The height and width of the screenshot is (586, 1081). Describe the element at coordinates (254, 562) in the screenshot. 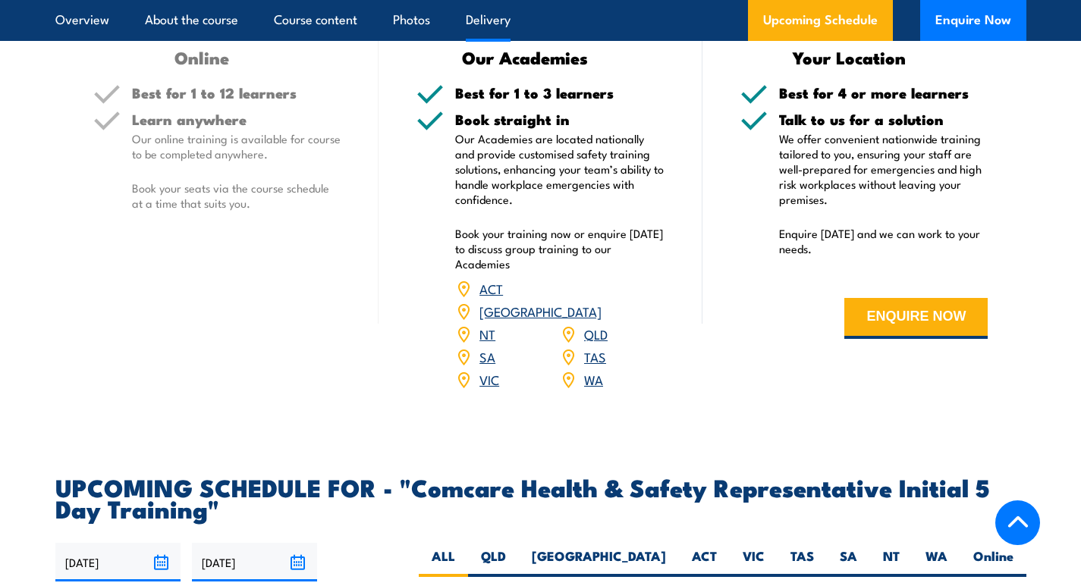

I see `input: To date` at that location.